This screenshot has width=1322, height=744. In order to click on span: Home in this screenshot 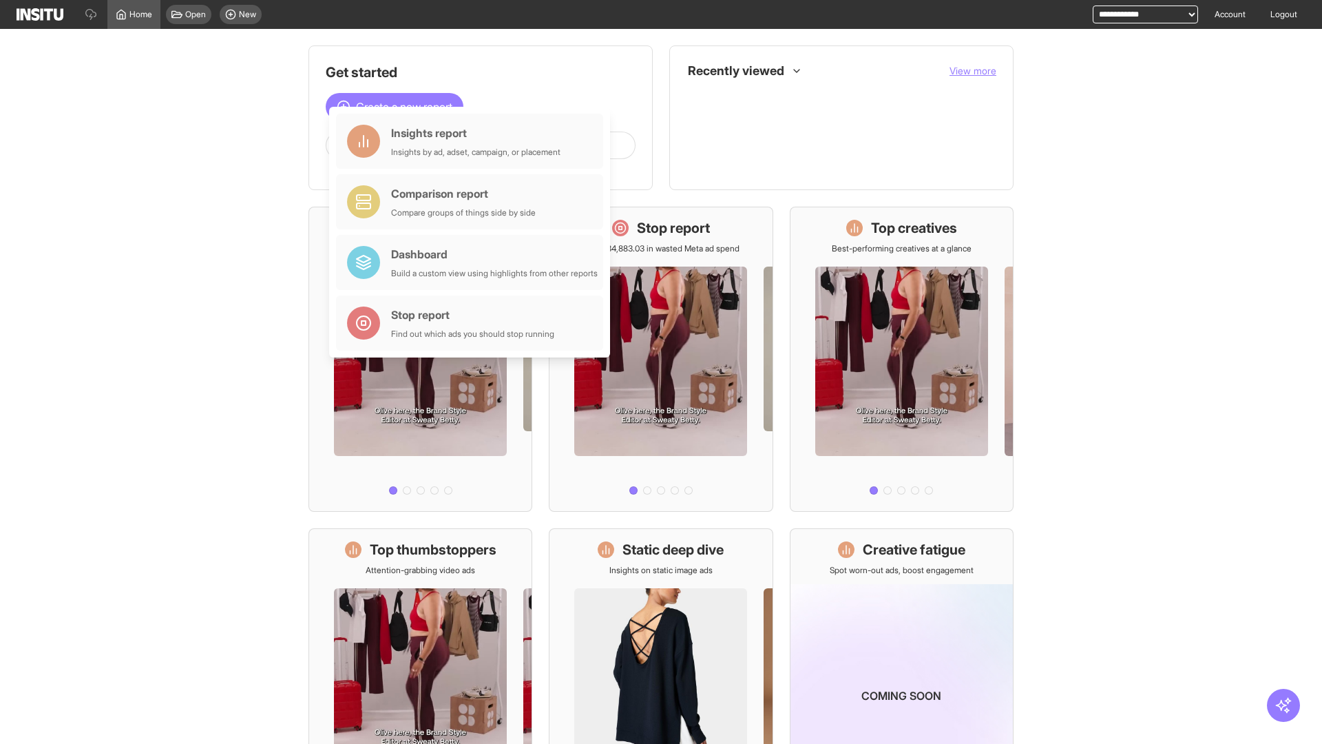, I will do `click(140, 14)`.